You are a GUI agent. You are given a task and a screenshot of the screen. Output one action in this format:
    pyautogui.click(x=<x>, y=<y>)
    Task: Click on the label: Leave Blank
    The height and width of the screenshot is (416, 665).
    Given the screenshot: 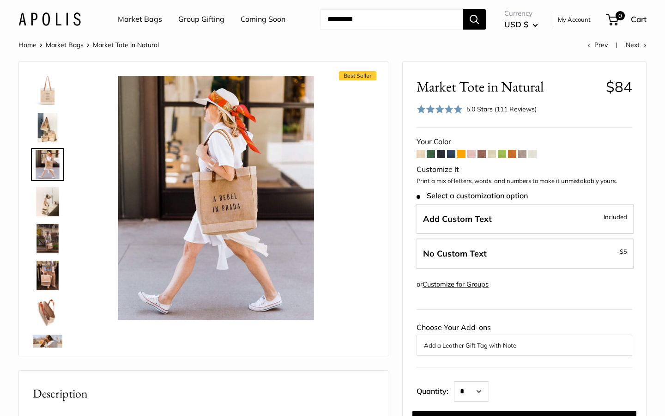 What is the action you would take?
    pyautogui.click(x=525, y=254)
    